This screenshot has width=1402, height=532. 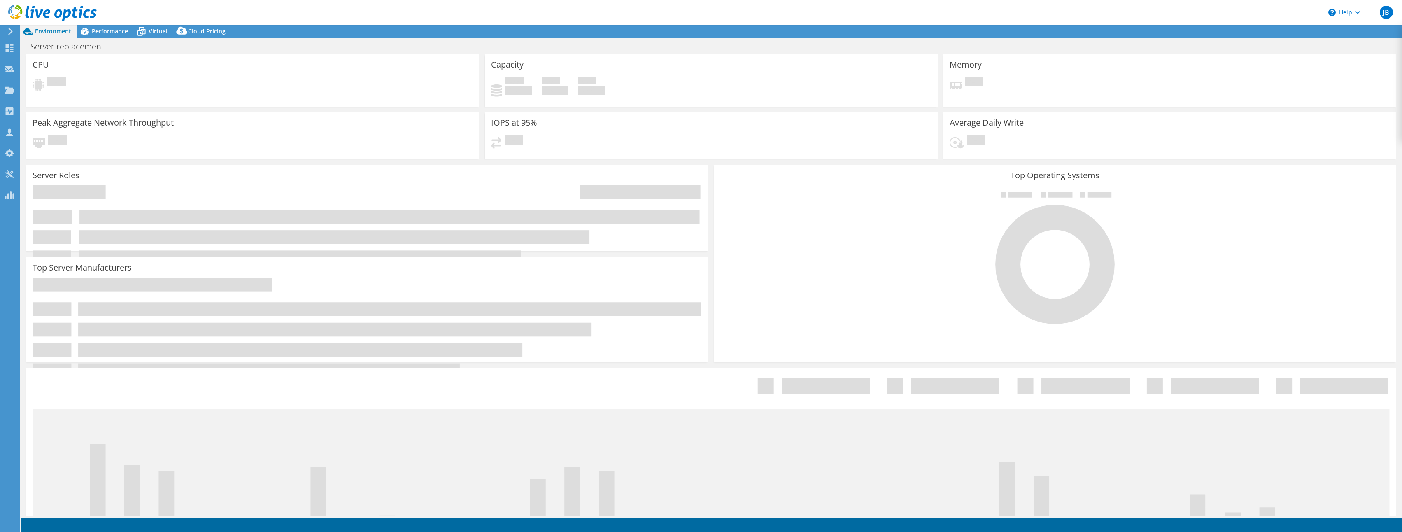 What do you see at coordinates (56, 175) in the screenshot?
I see `h3: Server Roles` at bounding box center [56, 175].